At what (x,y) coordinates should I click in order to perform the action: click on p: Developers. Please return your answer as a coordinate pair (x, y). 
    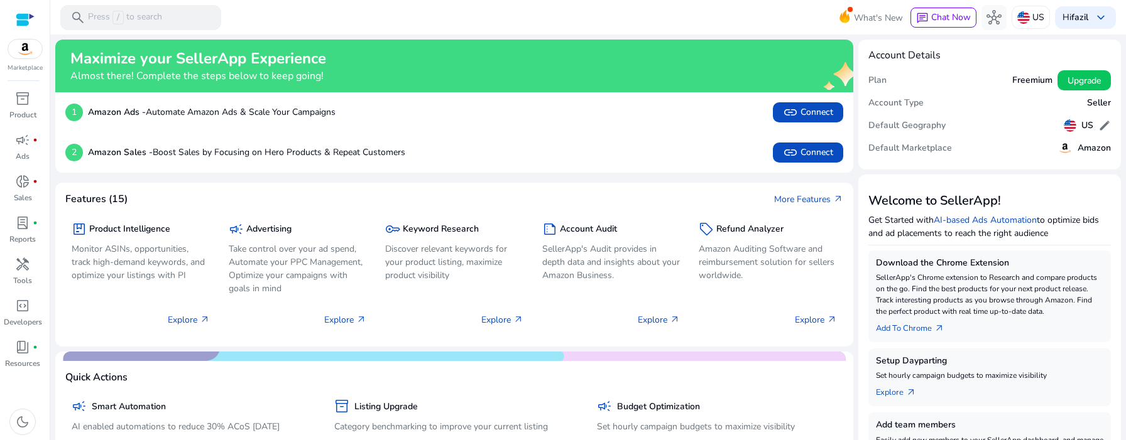
    Looking at the image, I should click on (23, 322).